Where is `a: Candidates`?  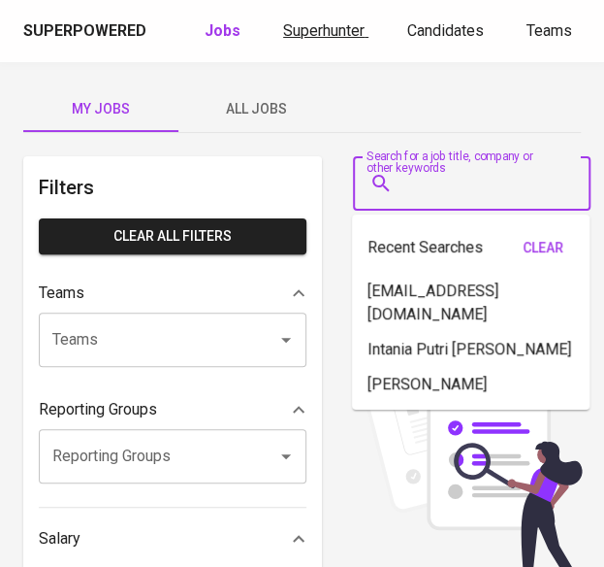
a: Candidates is located at coordinates (447, 31).